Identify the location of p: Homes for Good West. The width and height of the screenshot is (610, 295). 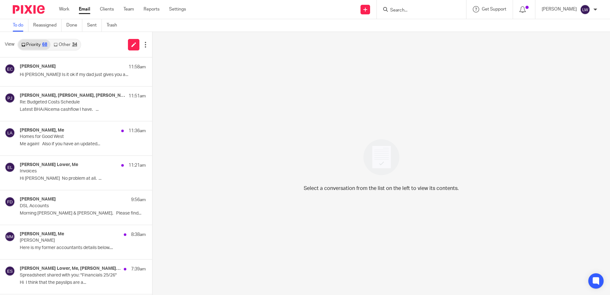
(70, 137).